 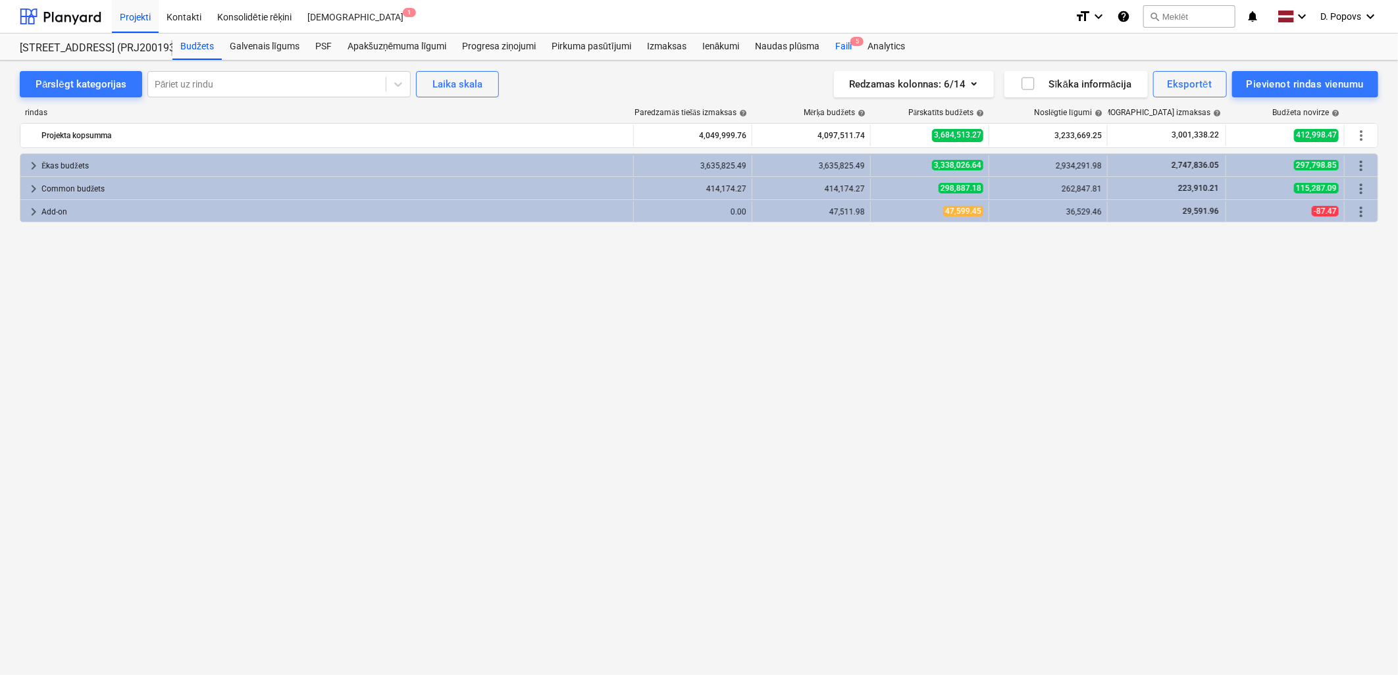 What do you see at coordinates (1305, 113) in the screenshot?
I see `div: Budžeta novirze` at bounding box center [1305, 113].